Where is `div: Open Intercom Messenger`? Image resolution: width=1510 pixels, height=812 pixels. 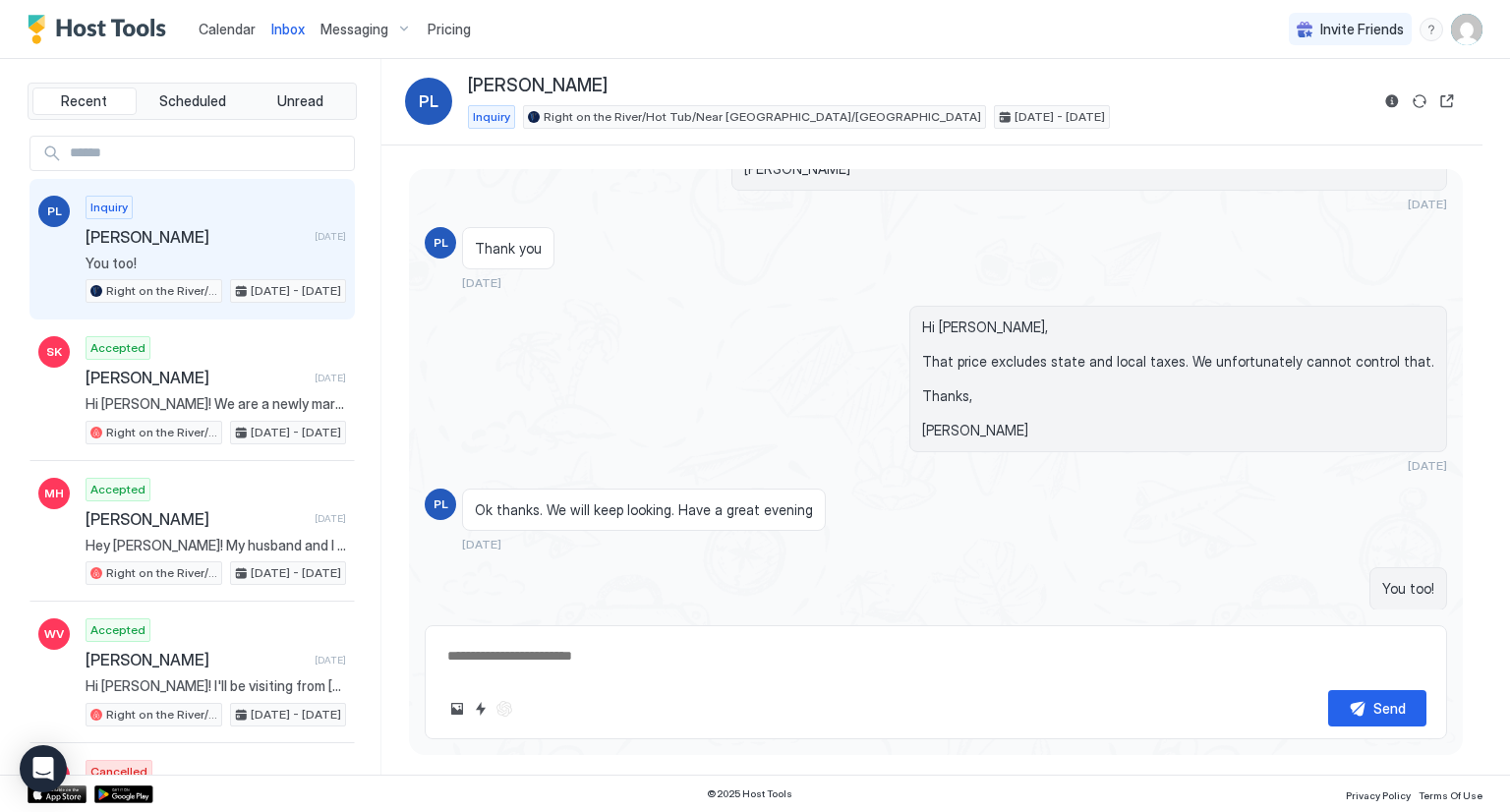 div: Open Intercom Messenger is located at coordinates (44, 768).